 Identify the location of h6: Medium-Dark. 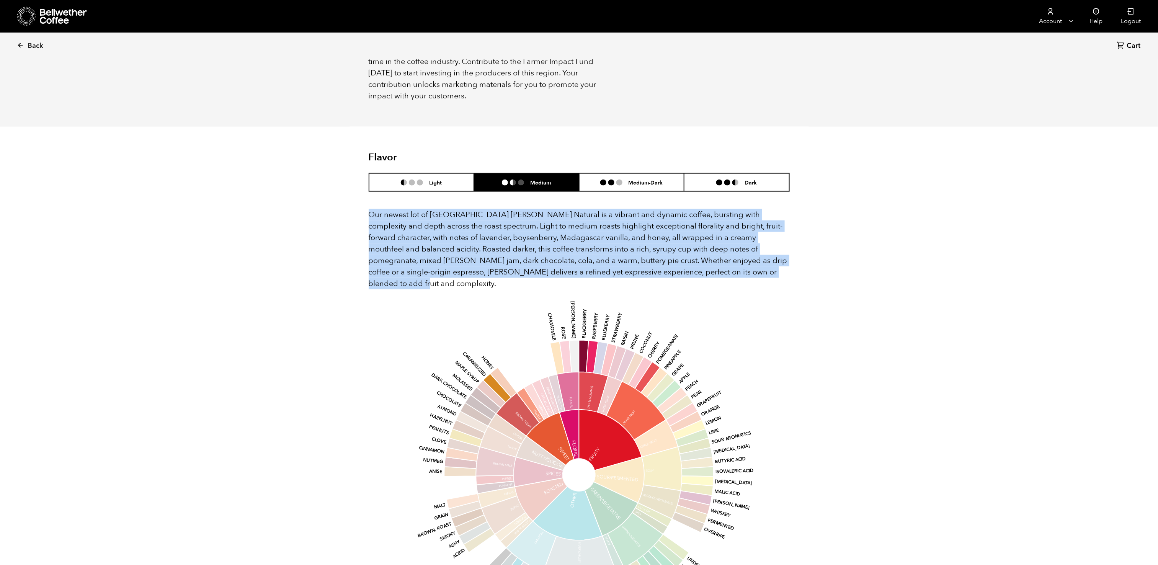
(646, 182).